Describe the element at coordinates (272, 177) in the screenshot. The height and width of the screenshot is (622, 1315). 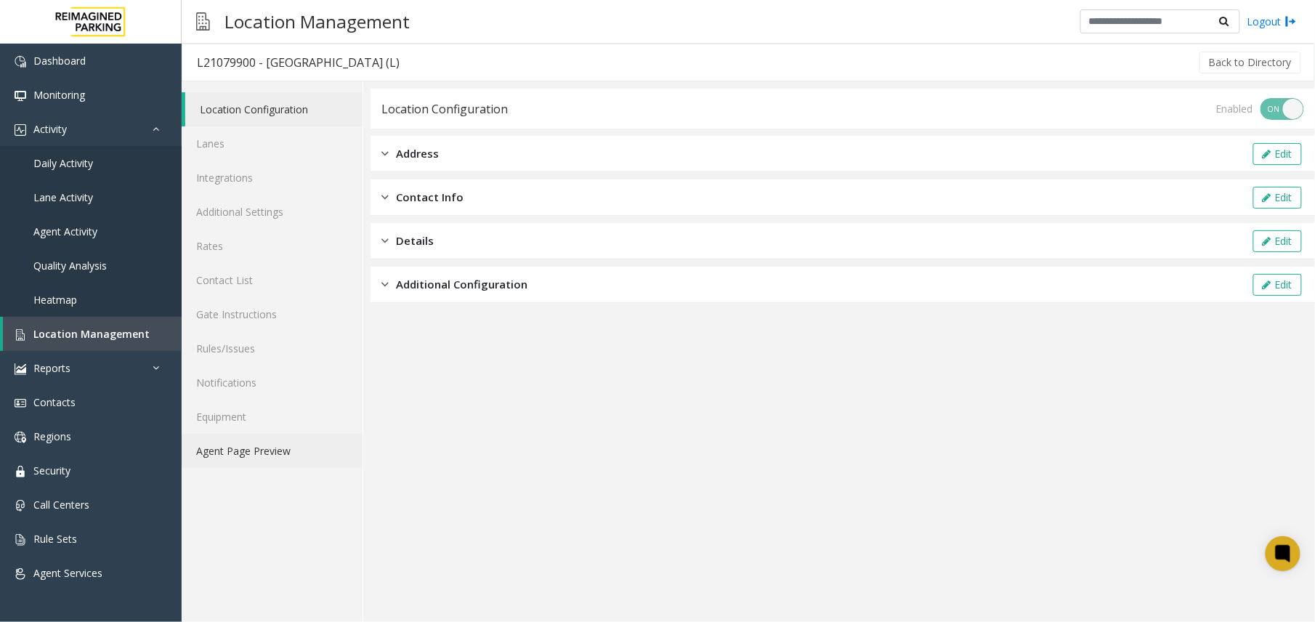
I see `a: Integrations` at that location.